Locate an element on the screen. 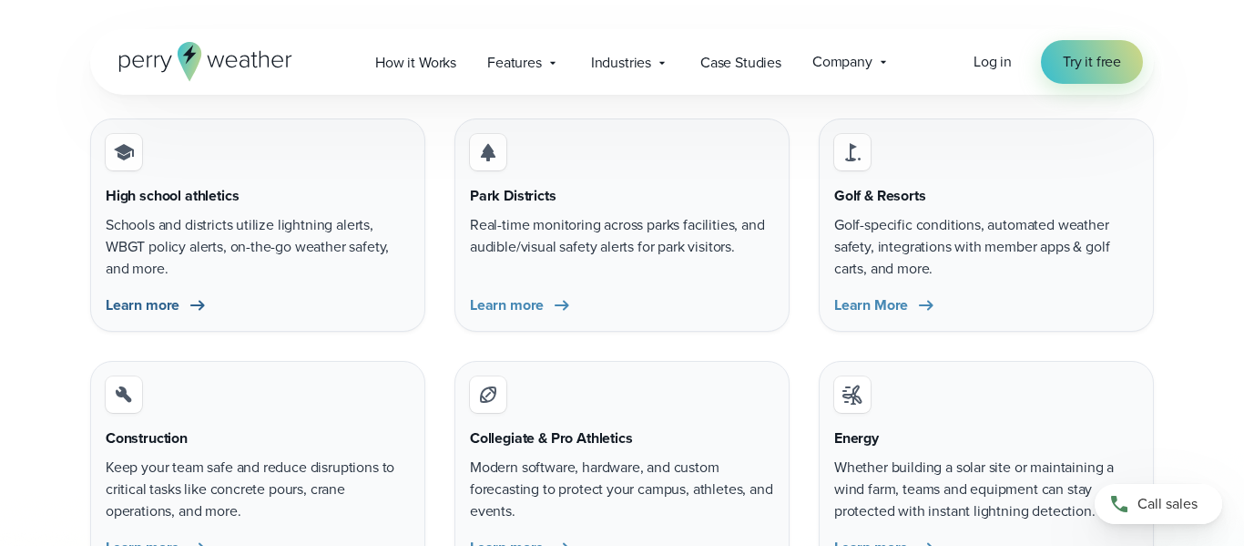 The width and height of the screenshot is (1244, 546). span: Try it free is located at coordinates (1092, 62).